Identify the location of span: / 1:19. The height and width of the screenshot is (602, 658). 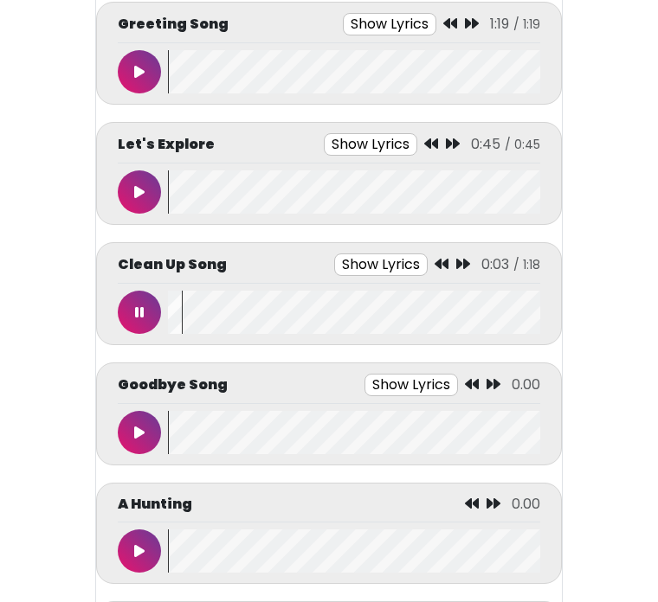
(526, 24).